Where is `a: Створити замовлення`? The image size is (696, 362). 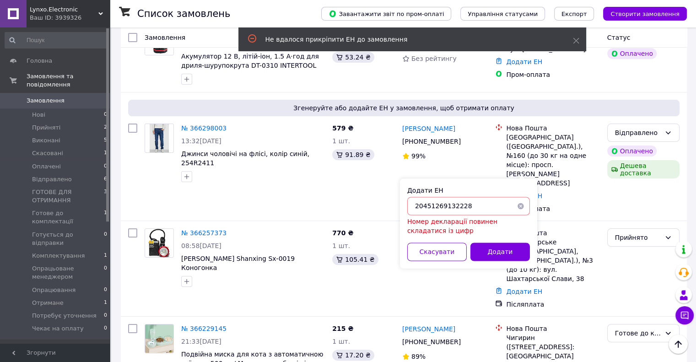 a: Створити замовлення is located at coordinates (640, 13).